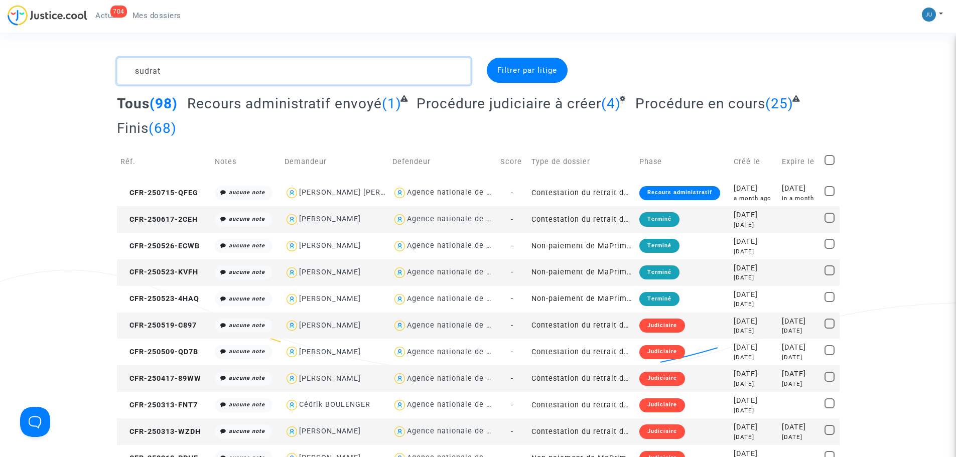 The image size is (956, 457). Describe the element at coordinates (159, 325) in the screenshot. I see `span: CFR-250519-C897` at that location.